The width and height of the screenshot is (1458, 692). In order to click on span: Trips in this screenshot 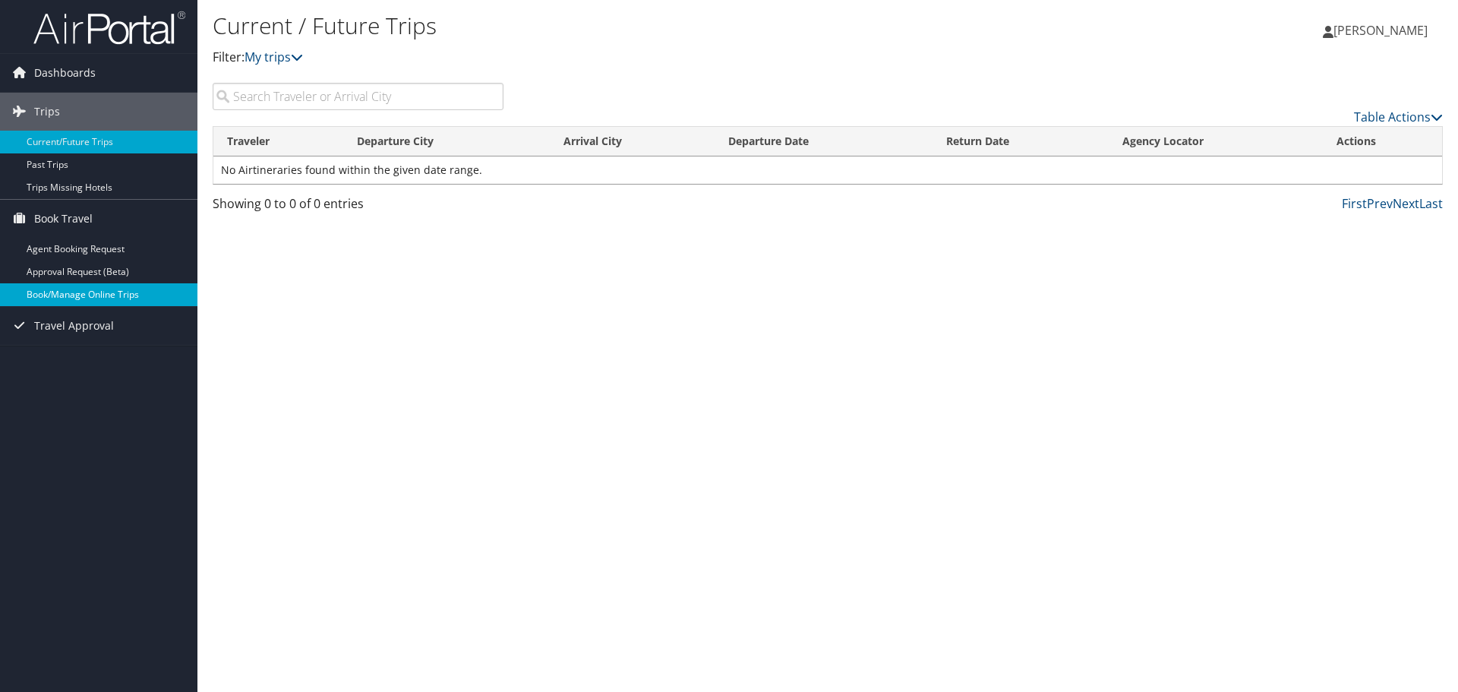, I will do `click(47, 112)`.